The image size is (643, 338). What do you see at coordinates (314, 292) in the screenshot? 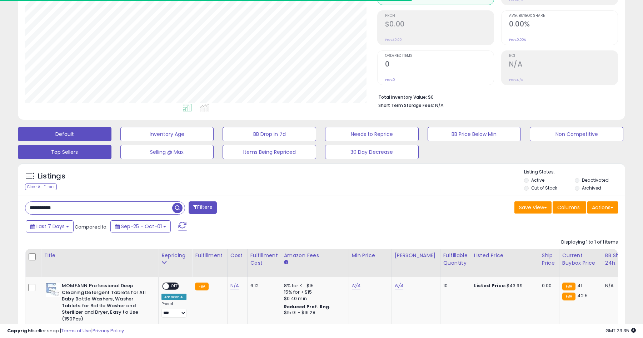
I see `div: 15% for > $15` at bounding box center [314, 292].